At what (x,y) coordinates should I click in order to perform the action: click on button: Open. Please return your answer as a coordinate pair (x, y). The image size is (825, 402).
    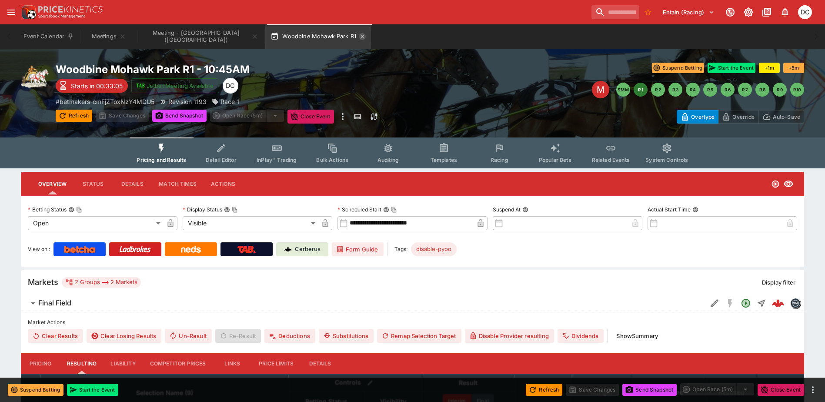
    Looking at the image, I should click on (746, 303).